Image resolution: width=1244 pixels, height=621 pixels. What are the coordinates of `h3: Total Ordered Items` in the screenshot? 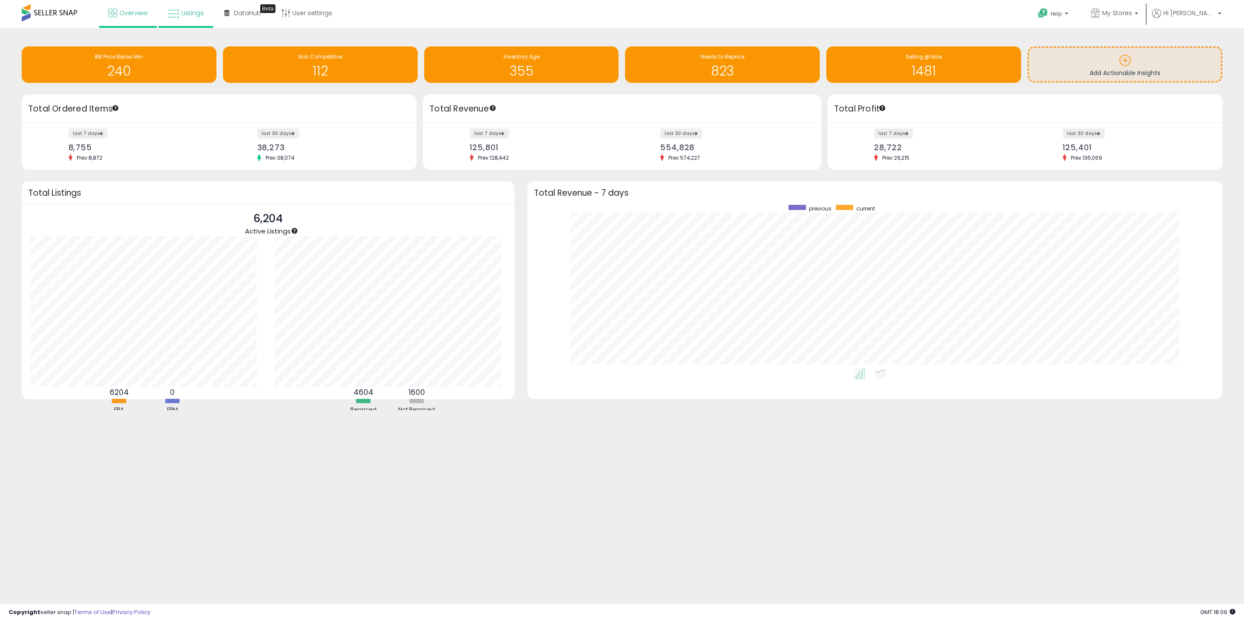 It's located at (219, 109).